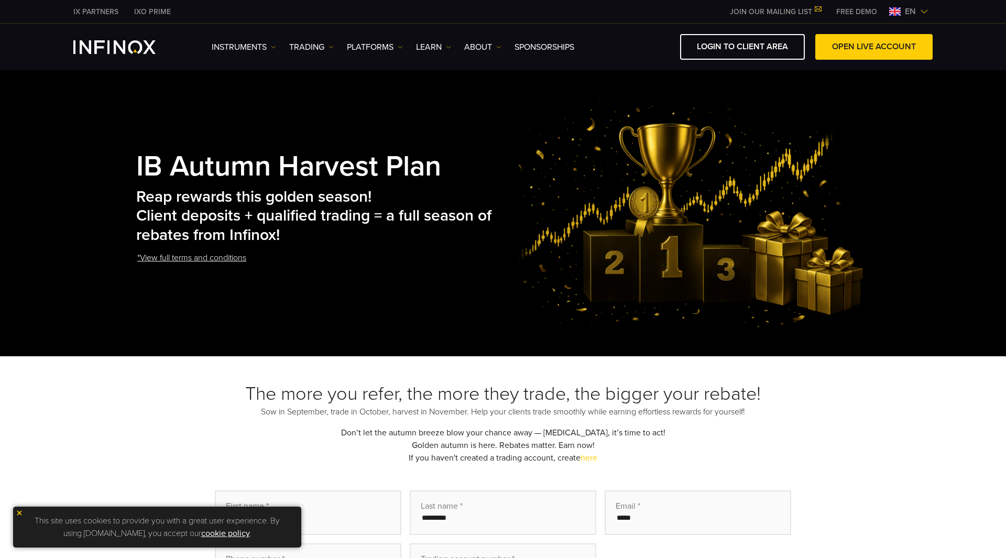 This screenshot has width=1006, height=558. I want to click on a: *View full terms and conditions, so click(192, 258).